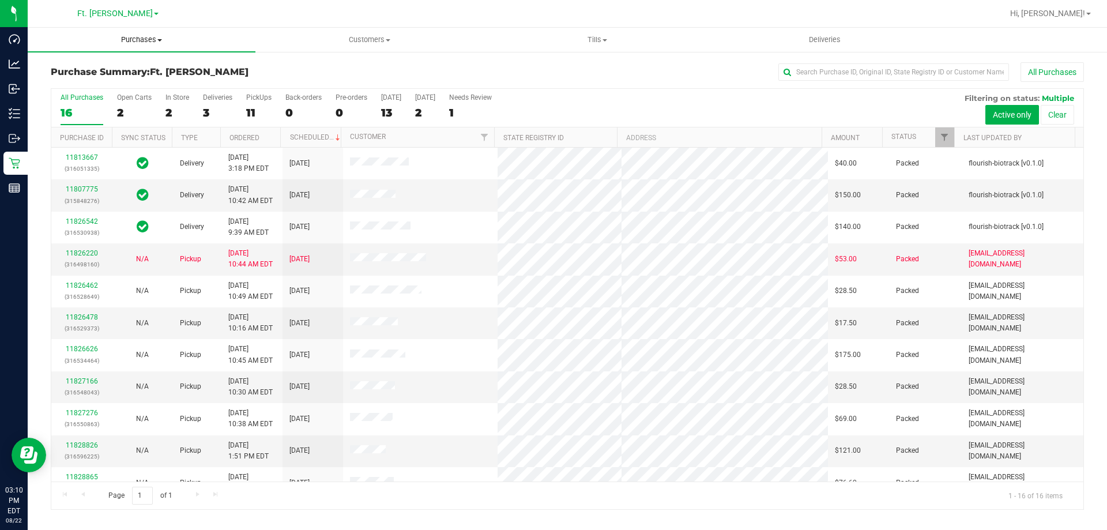  What do you see at coordinates (845, 138) in the screenshot?
I see `a: Amount` at bounding box center [845, 138].